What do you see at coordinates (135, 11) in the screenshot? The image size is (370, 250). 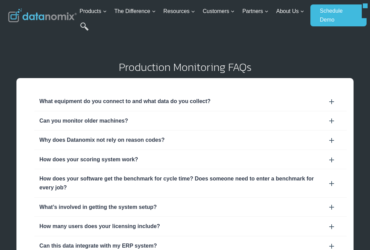 I see `span: The Difference` at bounding box center [135, 11].